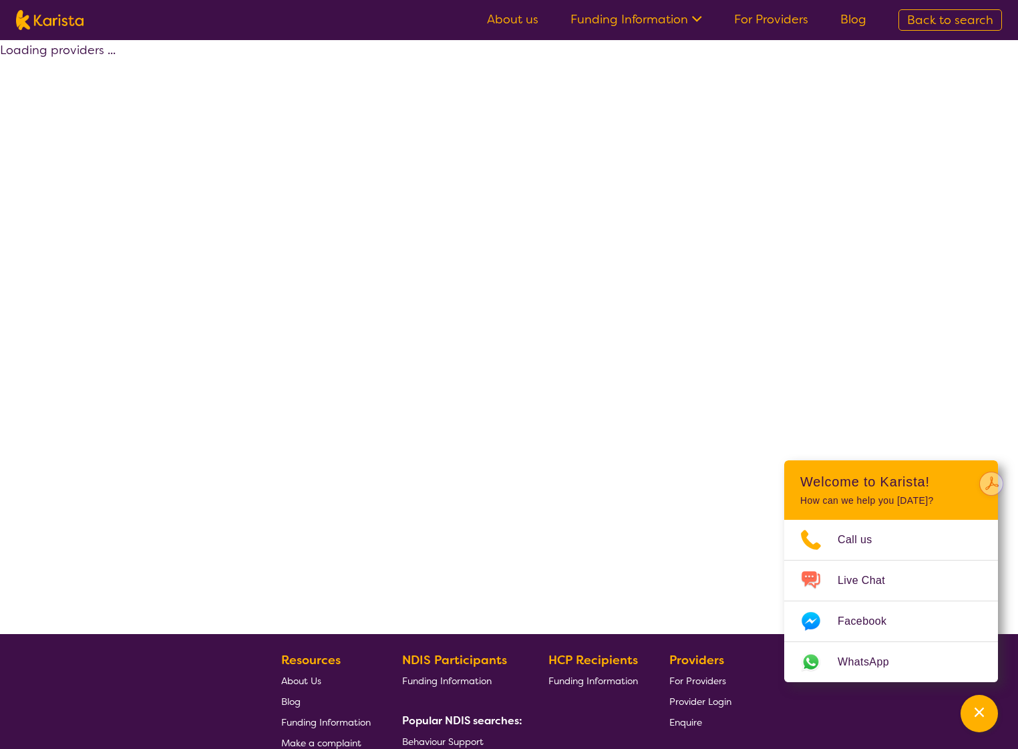 This screenshot has width=1018, height=749. Describe the element at coordinates (301, 681) in the screenshot. I see `span: About Us` at that location.